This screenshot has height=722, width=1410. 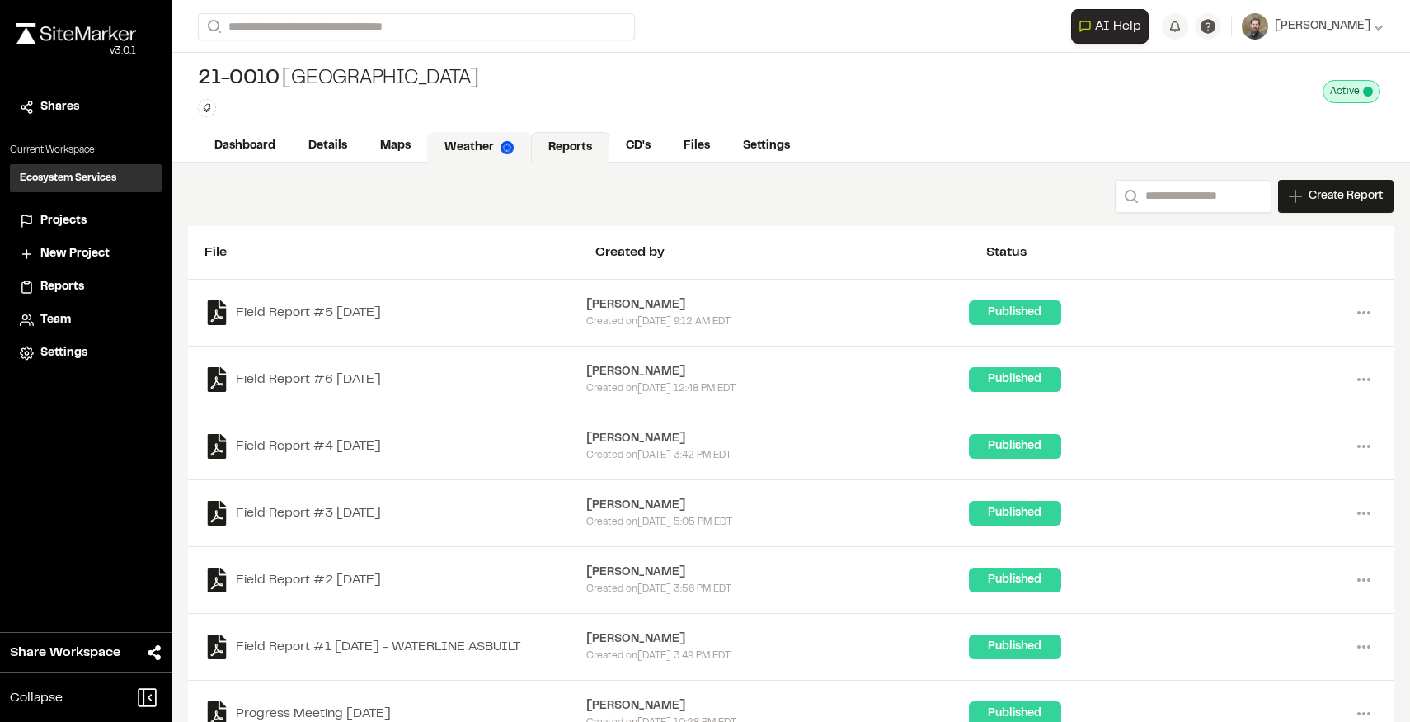 What do you see at coordinates (36, 698) in the screenshot?
I see `span: Collapse` at bounding box center [36, 698].